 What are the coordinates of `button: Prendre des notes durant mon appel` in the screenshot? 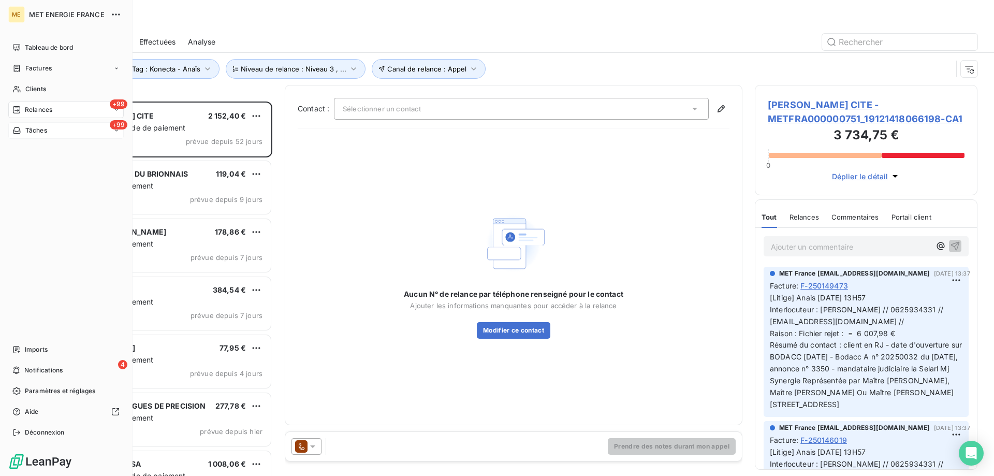 It's located at (671, 446).